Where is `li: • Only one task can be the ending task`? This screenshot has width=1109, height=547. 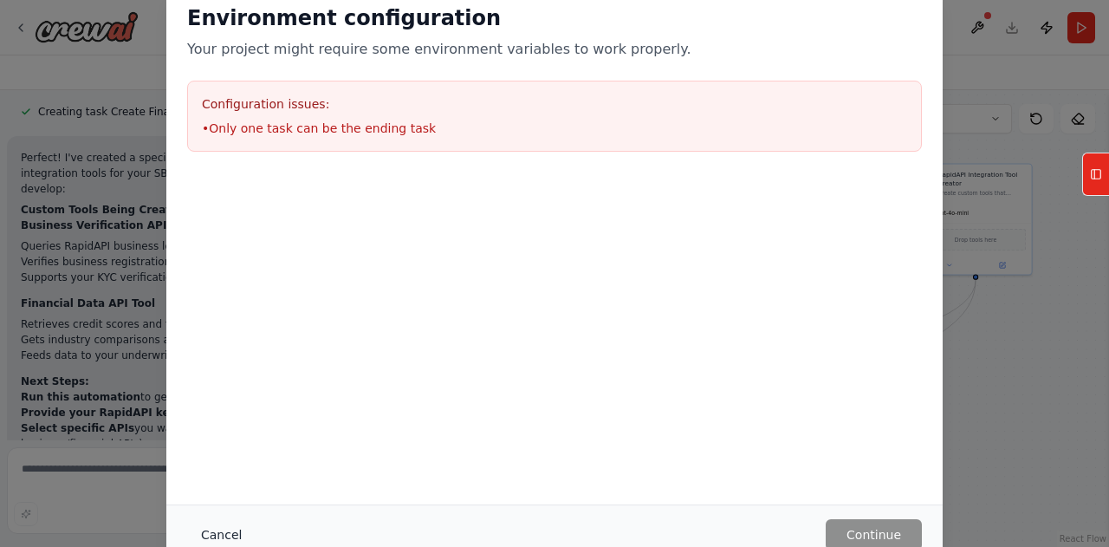 li: • Only one task can be the ending task is located at coordinates (554, 128).